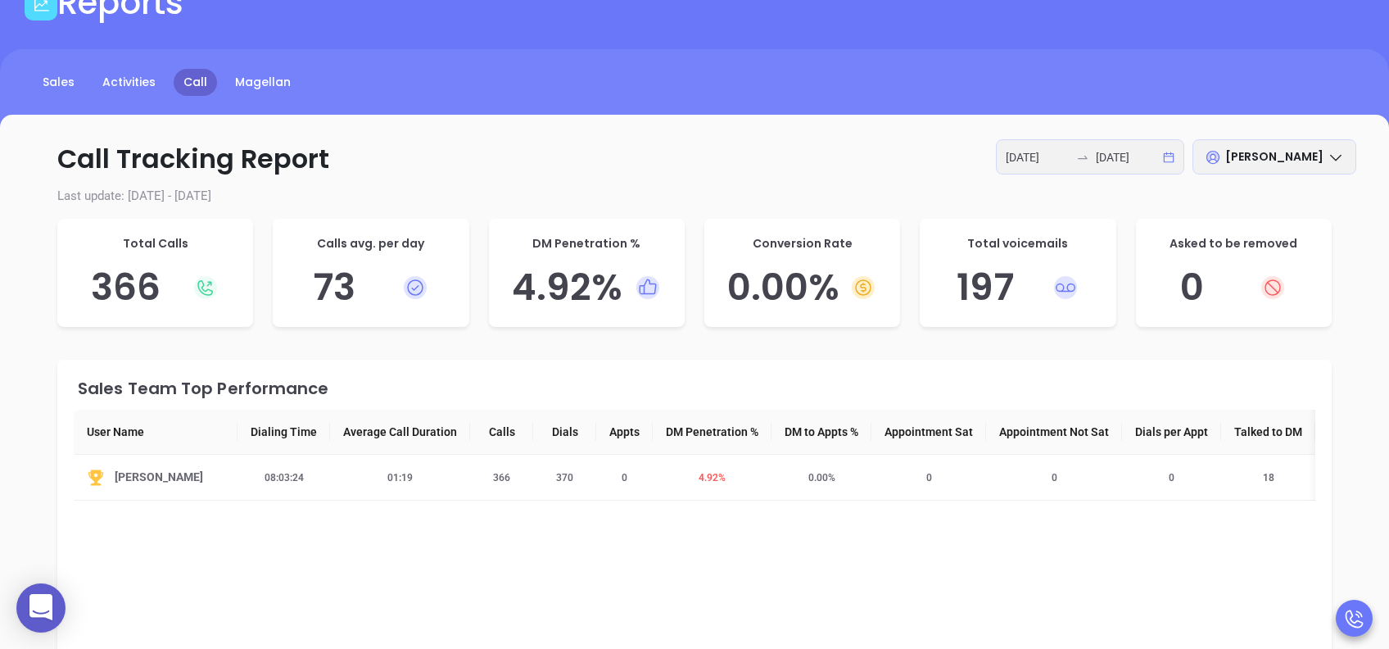 The image size is (1389, 649). Describe the element at coordinates (263, 82) in the screenshot. I see `a: Magellan` at that location.